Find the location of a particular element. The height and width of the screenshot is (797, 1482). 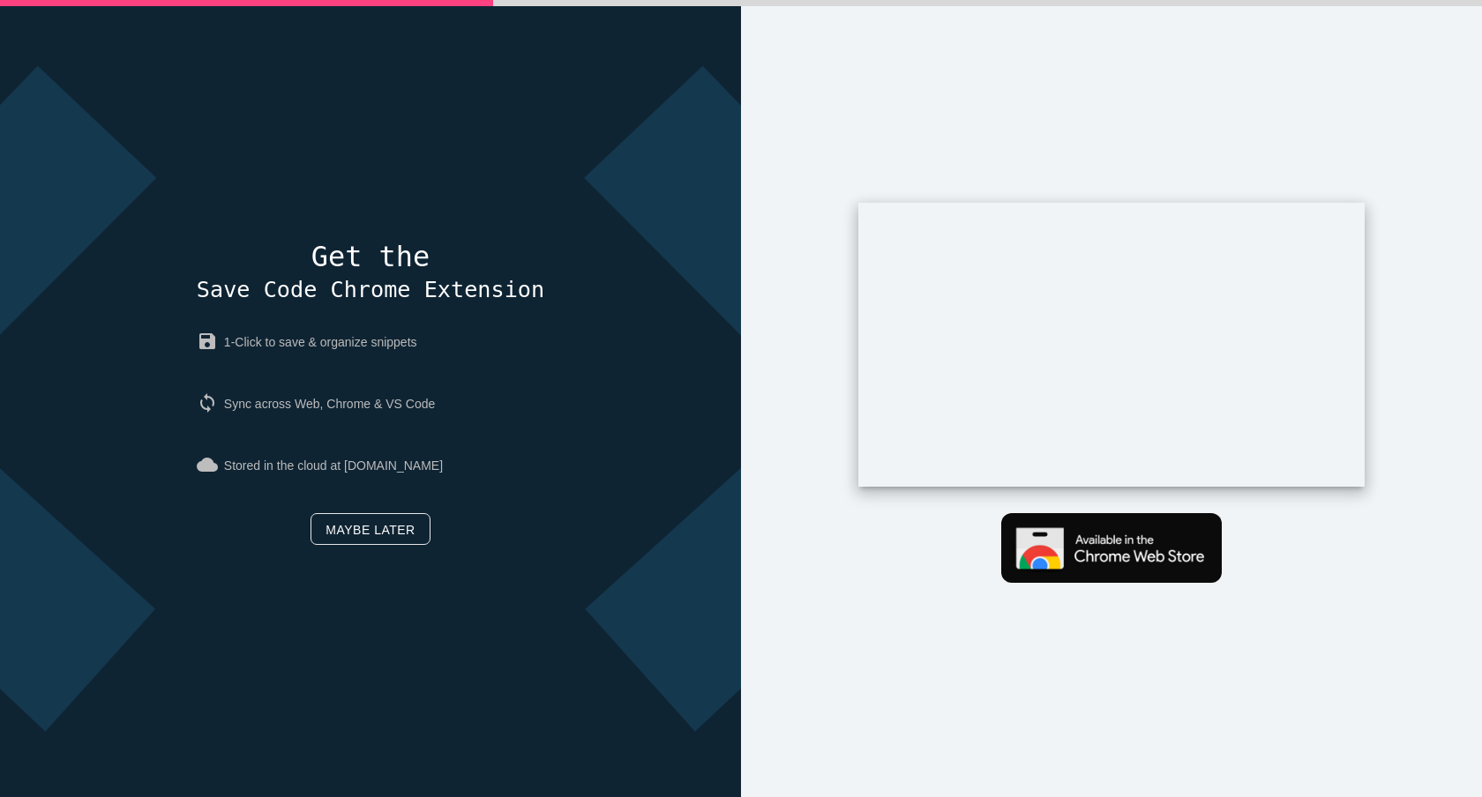

p: Sync across Web, Chrome & VS Code is located at coordinates (370, 404).